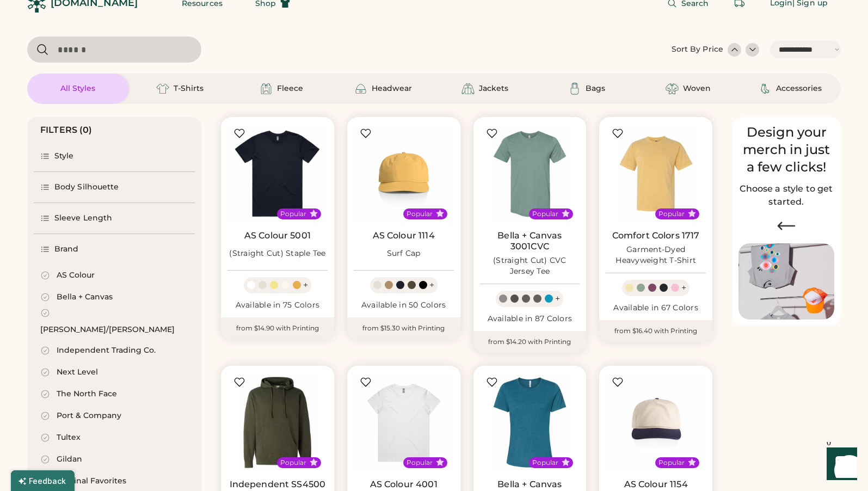 This screenshot has width=868, height=491. What do you see at coordinates (530, 319) in the screenshot?
I see `div: Available in 87 Colors` at bounding box center [530, 319].